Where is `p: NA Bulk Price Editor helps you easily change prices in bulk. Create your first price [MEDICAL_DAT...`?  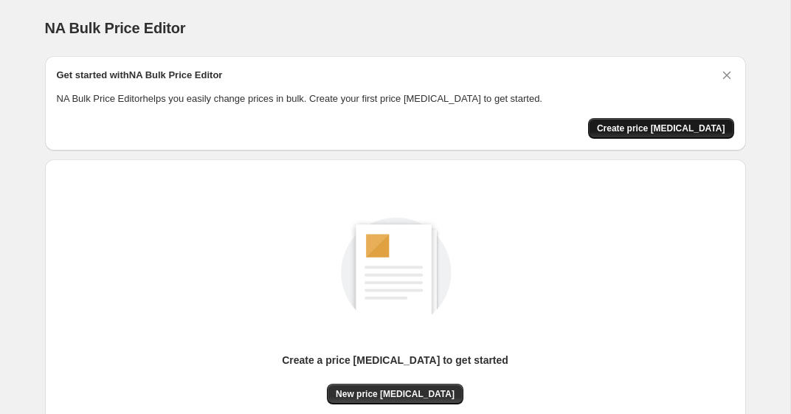
p: NA Bulk Price Editor helps you easily change prices in bulk. Create your first price [MEDICAL_DAT... is located at coordinates (396, 99).